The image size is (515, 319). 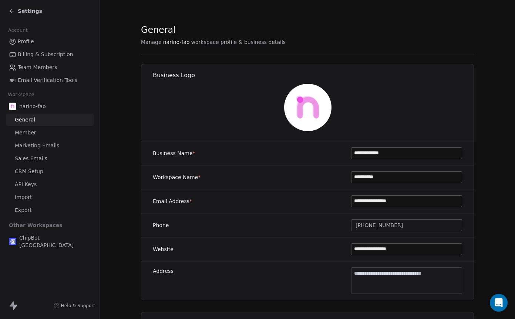 What do you see at coordinates (50, 133) in the screenshot?
I see `a: Member` at bounding box center [50, 133].